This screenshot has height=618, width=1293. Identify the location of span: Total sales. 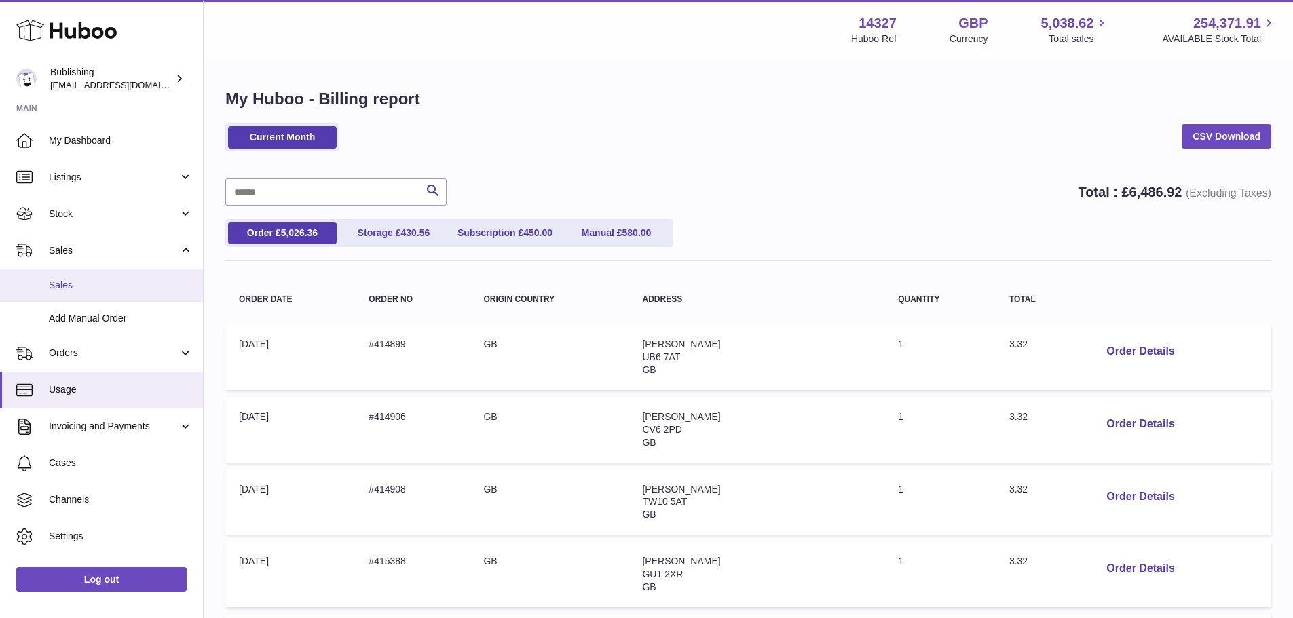
(1079, 39).